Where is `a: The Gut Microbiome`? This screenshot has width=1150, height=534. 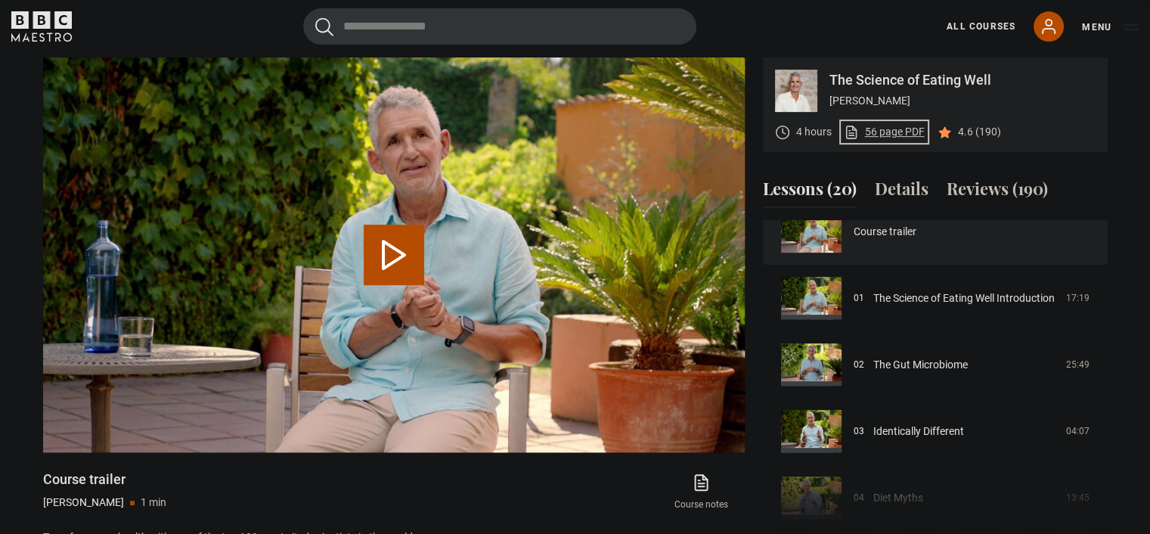
a: The Gut Microbiome is located at coordinates (920, 364).